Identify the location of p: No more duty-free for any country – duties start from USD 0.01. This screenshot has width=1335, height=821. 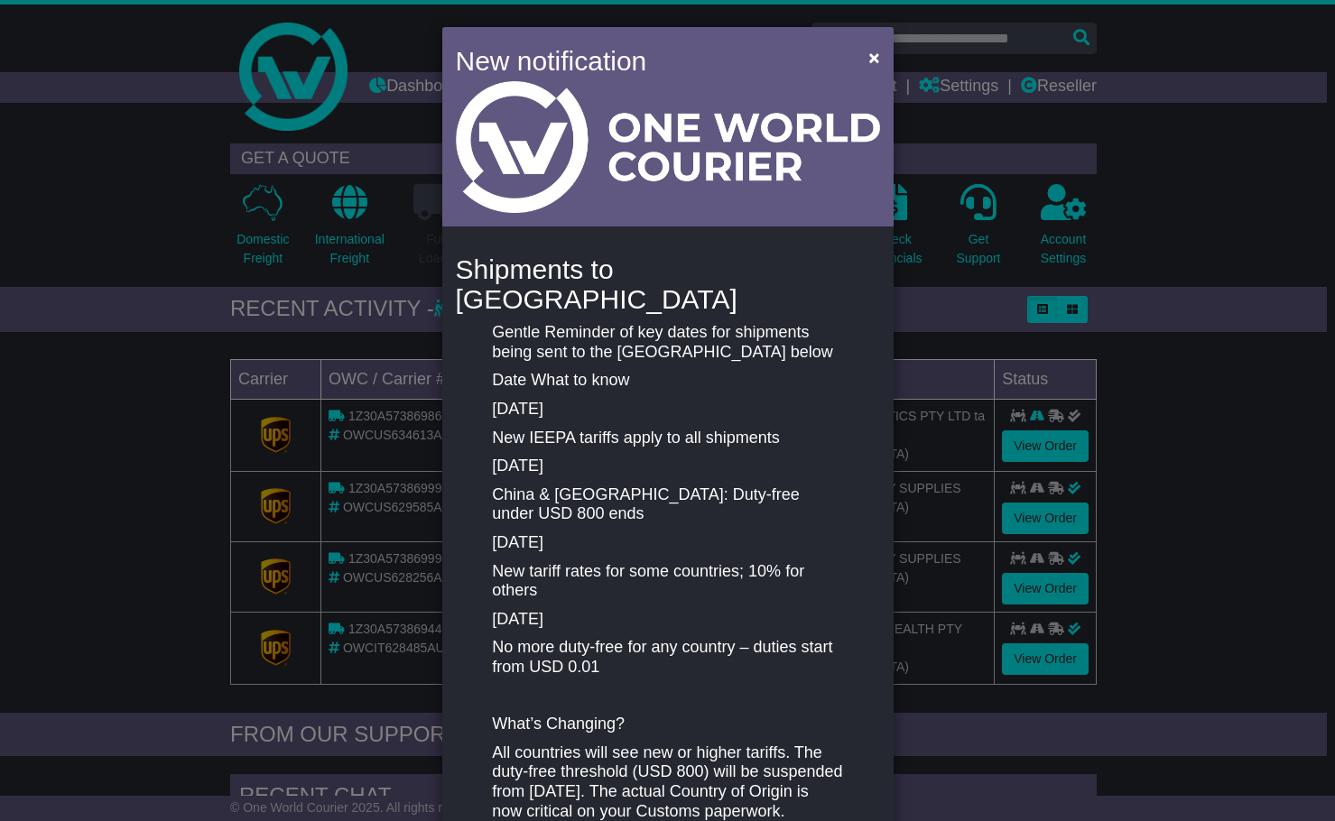
(667, 657).